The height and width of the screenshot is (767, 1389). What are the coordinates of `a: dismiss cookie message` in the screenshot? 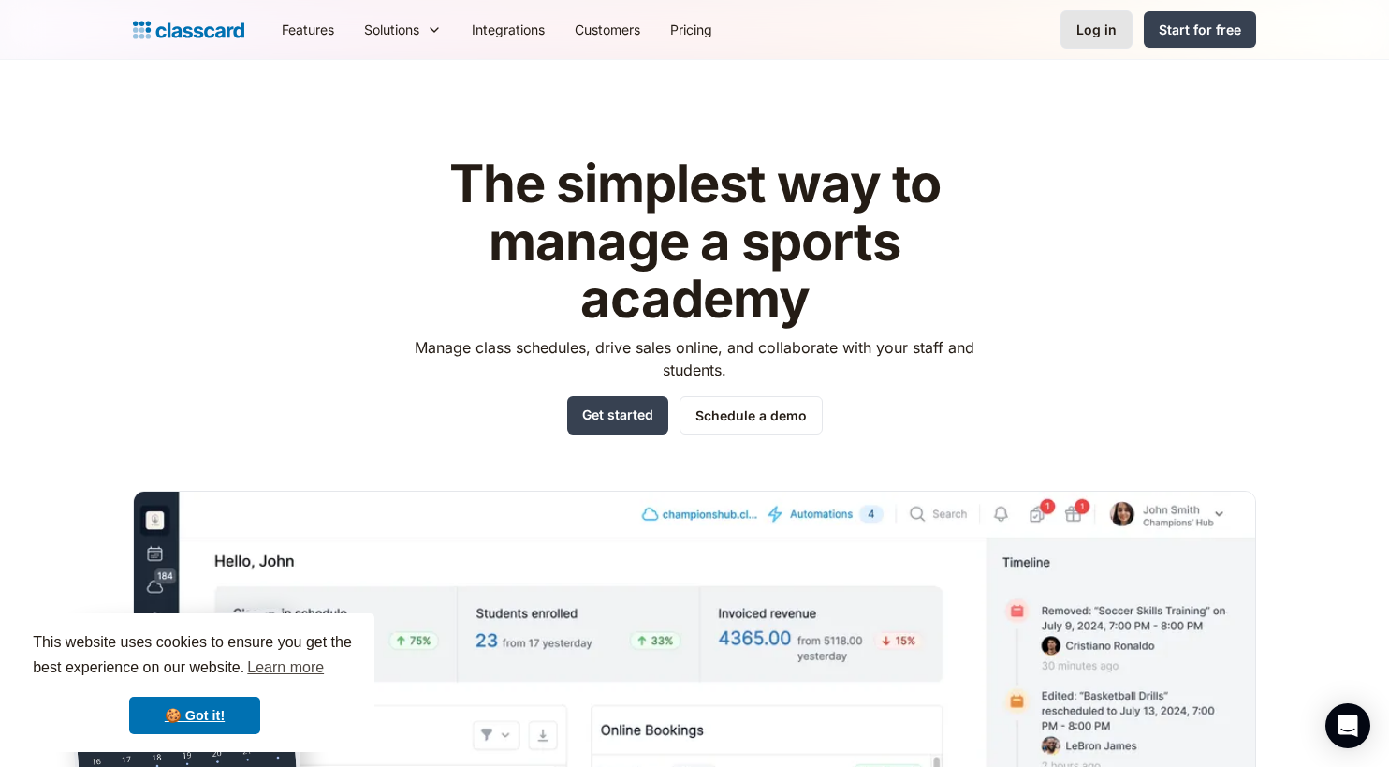 It's located at (195, 715).